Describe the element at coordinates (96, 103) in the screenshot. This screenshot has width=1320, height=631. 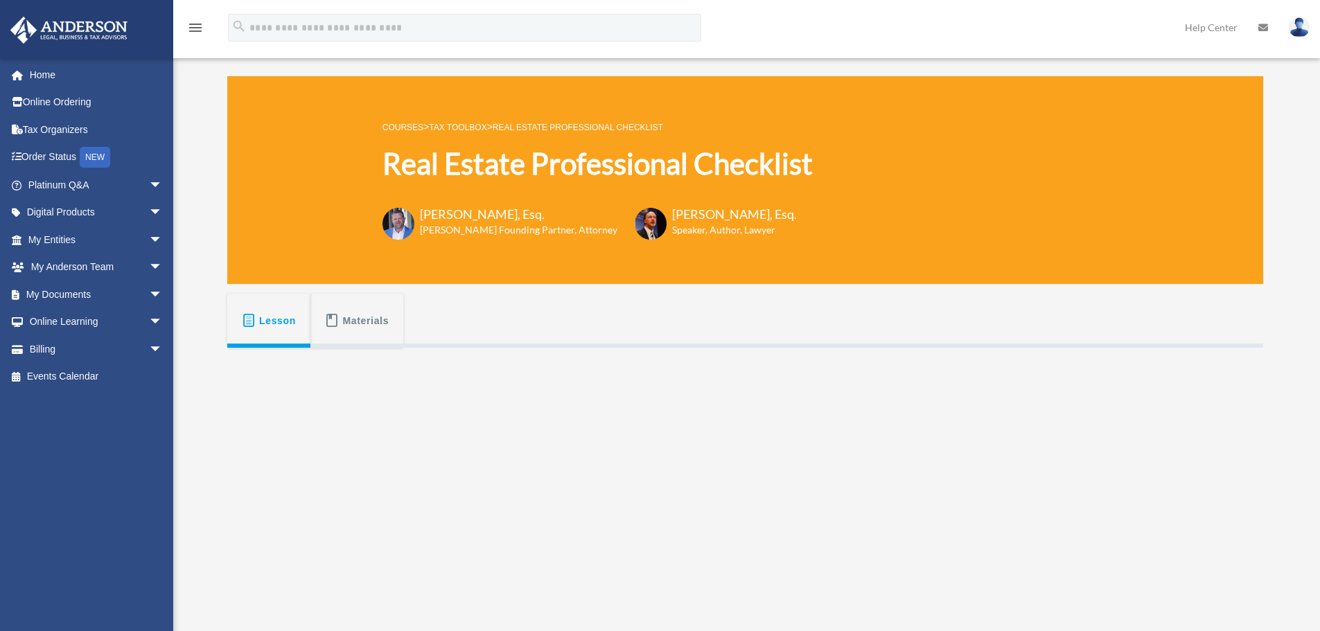
I see `a: Online Ordering` at that location.